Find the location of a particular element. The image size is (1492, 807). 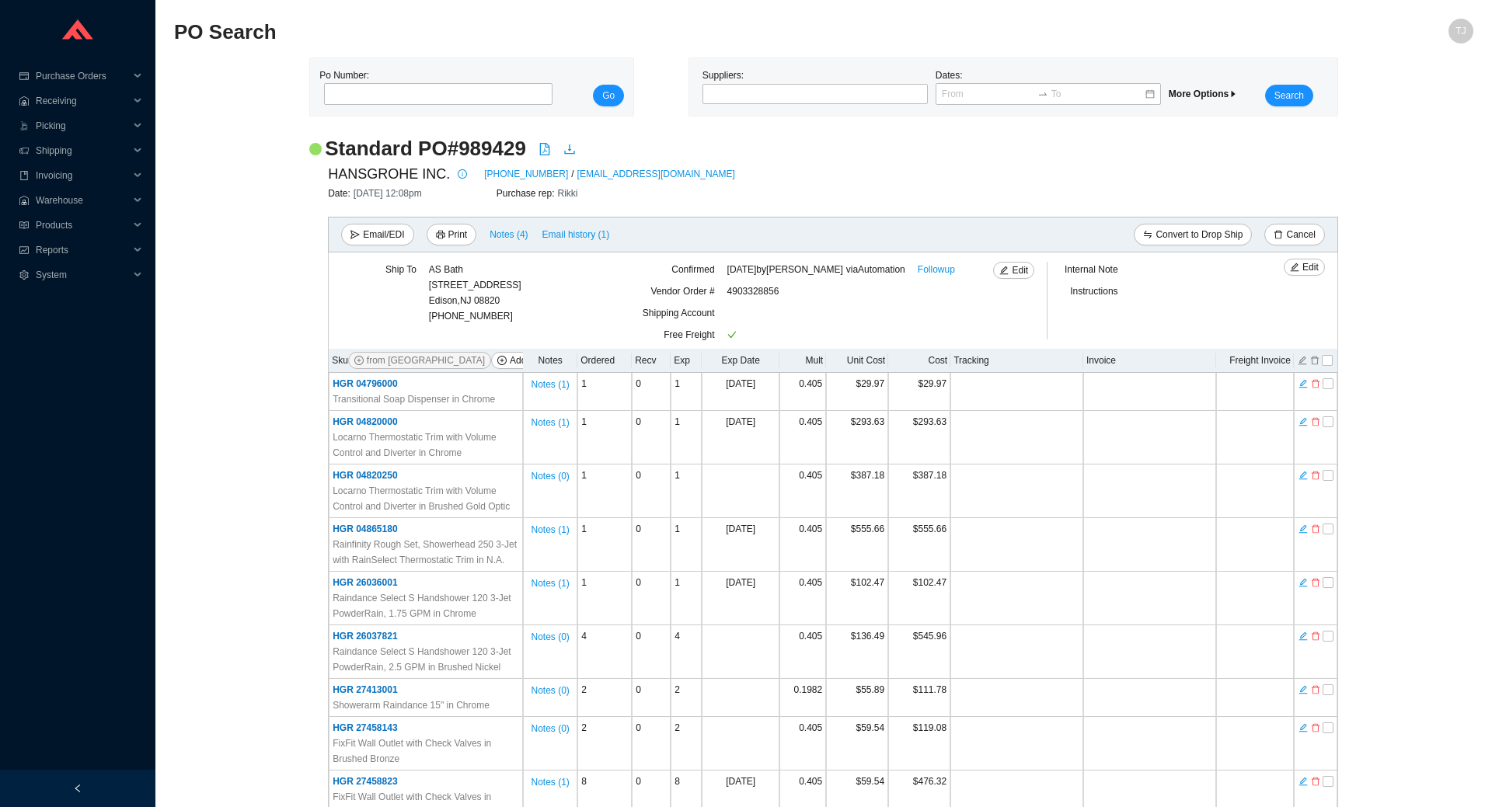

span: setting is located at coordinates (24, 275).